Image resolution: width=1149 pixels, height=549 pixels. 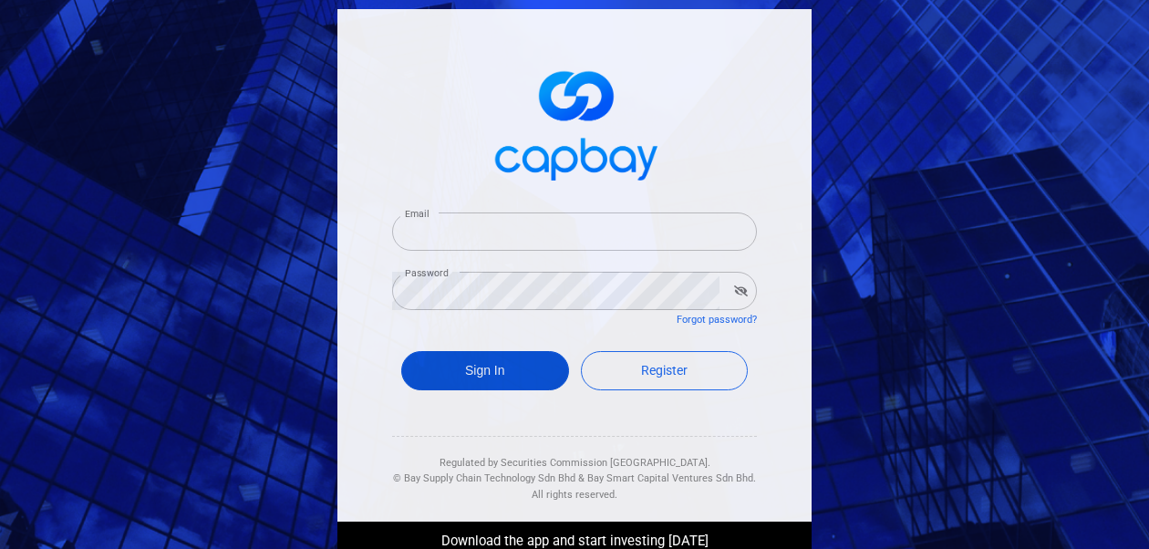 I want to click on span: © Bay Supply Chain Technology Sdn Bhd, so click(x=484, y=478).